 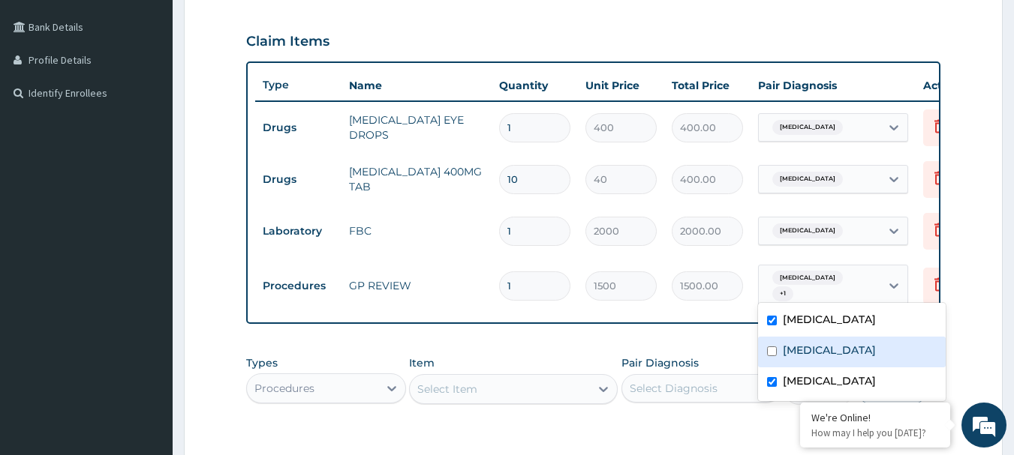 What do you see at coordinates (416, 231) in the screenshot?
I see `td: FBC` at bounding box center [416, 231].